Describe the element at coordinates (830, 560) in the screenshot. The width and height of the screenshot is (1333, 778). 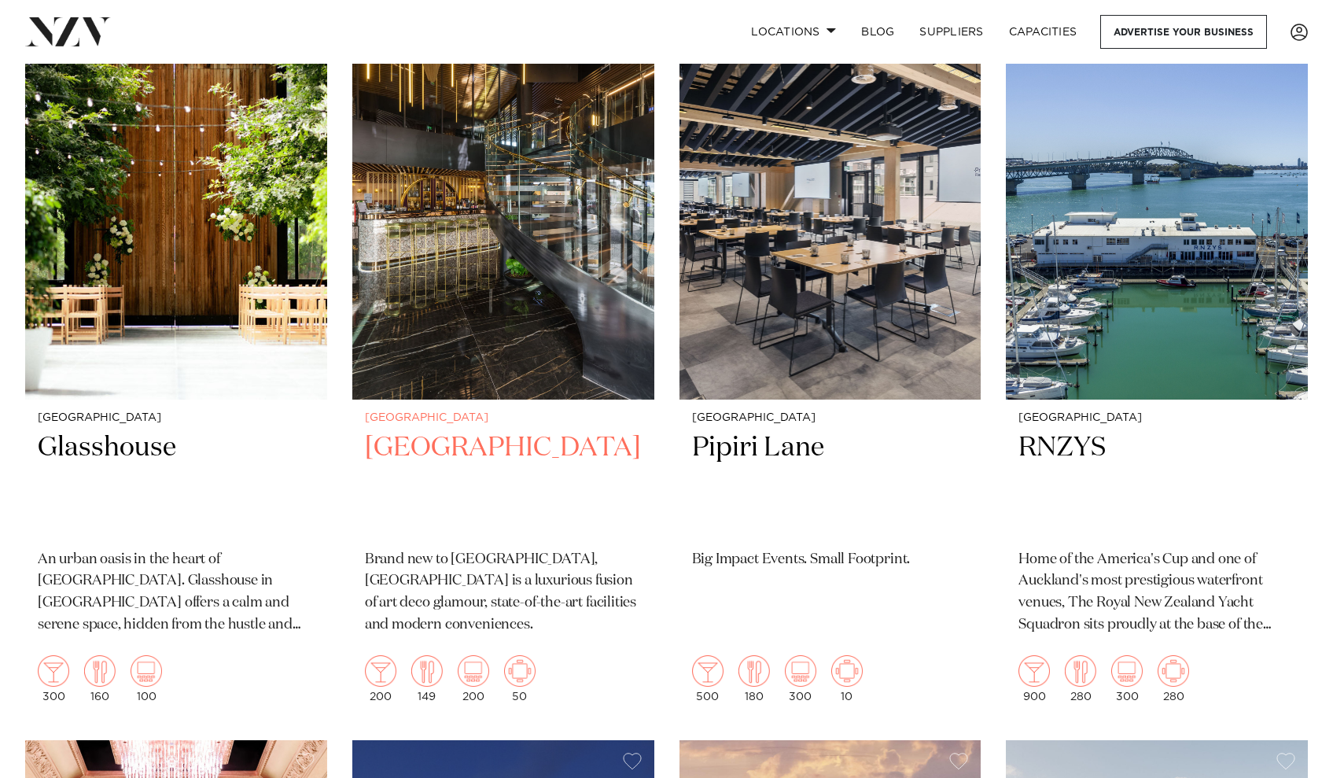
I see `p: Big Impact Events. Small Footprint.` at that location.